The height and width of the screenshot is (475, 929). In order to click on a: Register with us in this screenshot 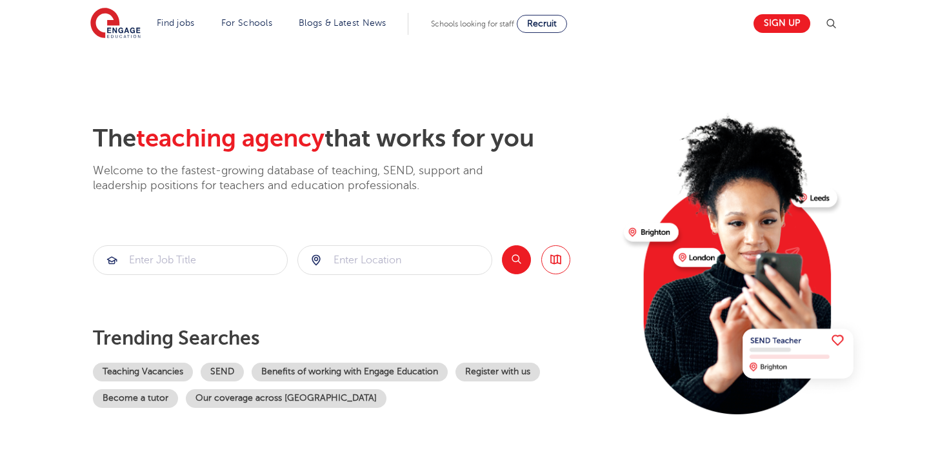, I will do `click(497, 372)`.